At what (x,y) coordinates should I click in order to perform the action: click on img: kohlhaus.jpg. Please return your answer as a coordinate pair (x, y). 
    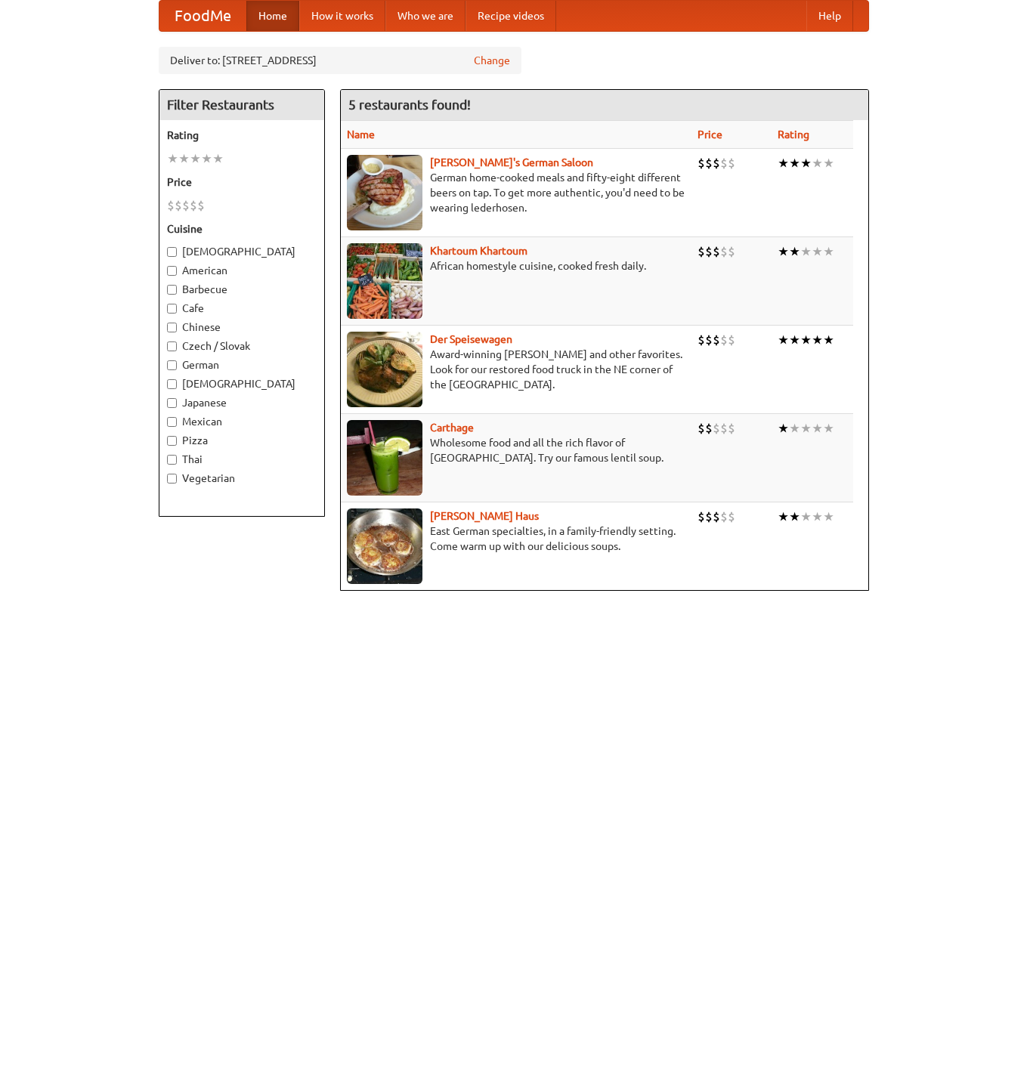
    Looking at the image, I should click on (385, 546).